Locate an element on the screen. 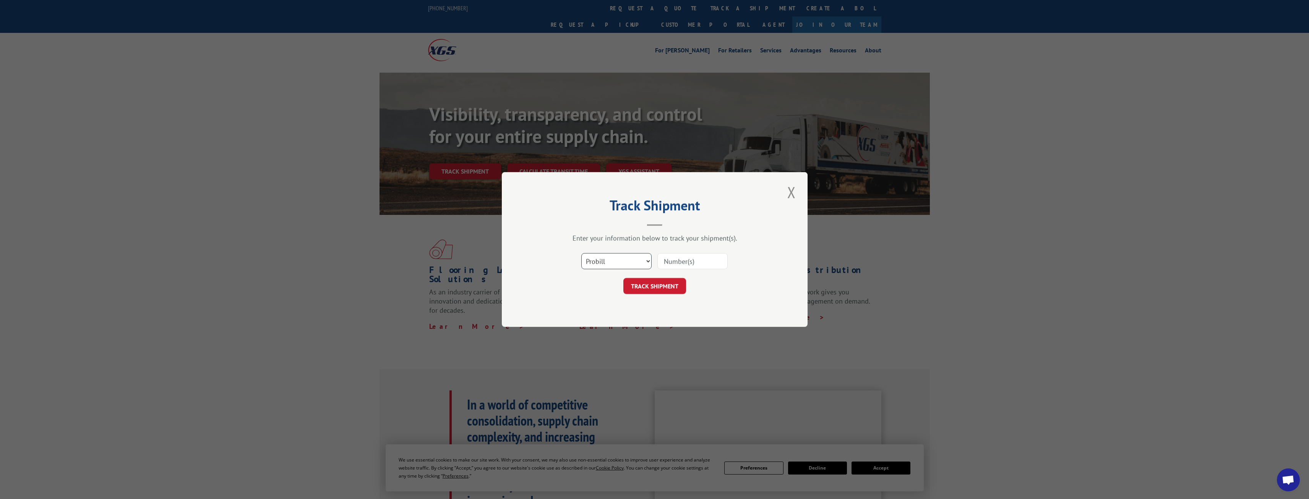 The height and width of the screenshot is (499, 1309). h2: Track Shipment is located at coordinates (655, 207).